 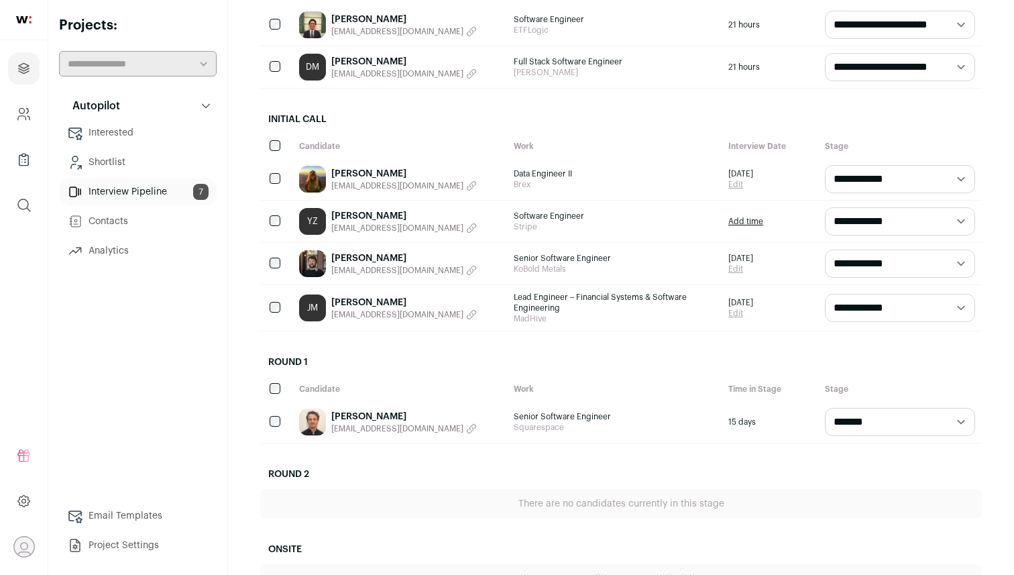 I want to click on button: Open dropdown, so click(x=24, y=547).